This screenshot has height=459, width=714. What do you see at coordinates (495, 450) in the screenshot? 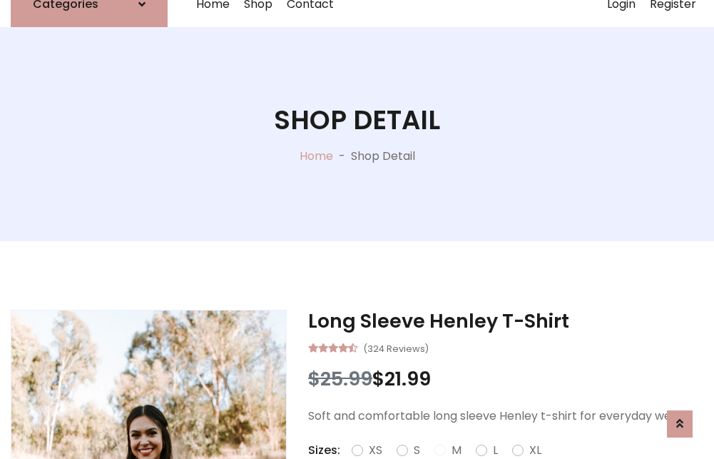
I see `label: L` at bounding box center [495, 450].